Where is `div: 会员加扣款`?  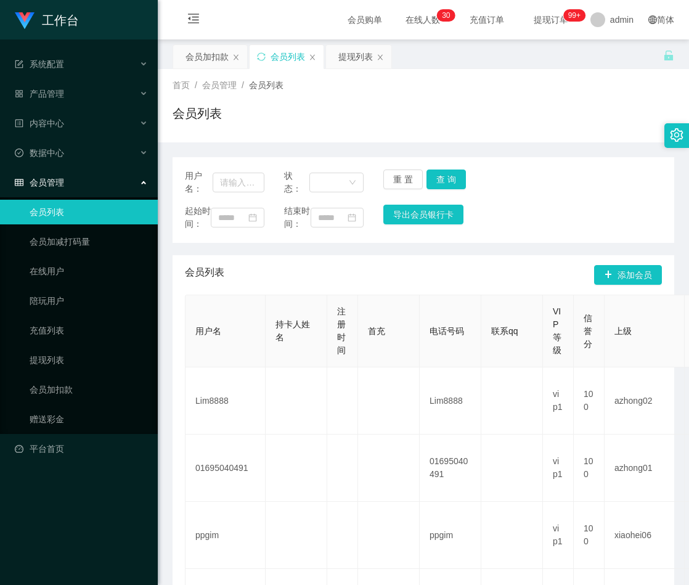 div: 会员加扣款 is located at coordinates (207, 57).